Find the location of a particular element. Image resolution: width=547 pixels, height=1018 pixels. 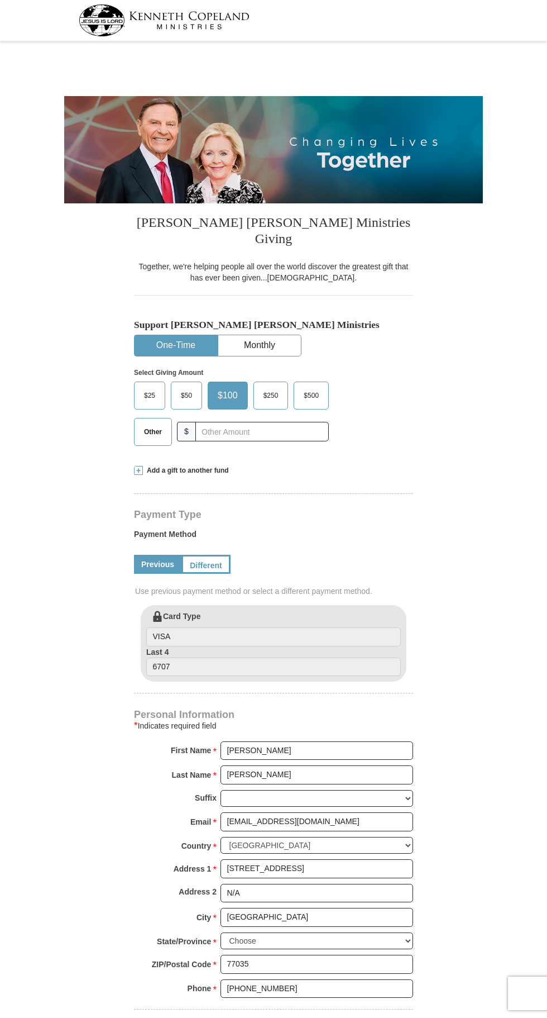

strong: Suffix is located at coordinates (206, 798).